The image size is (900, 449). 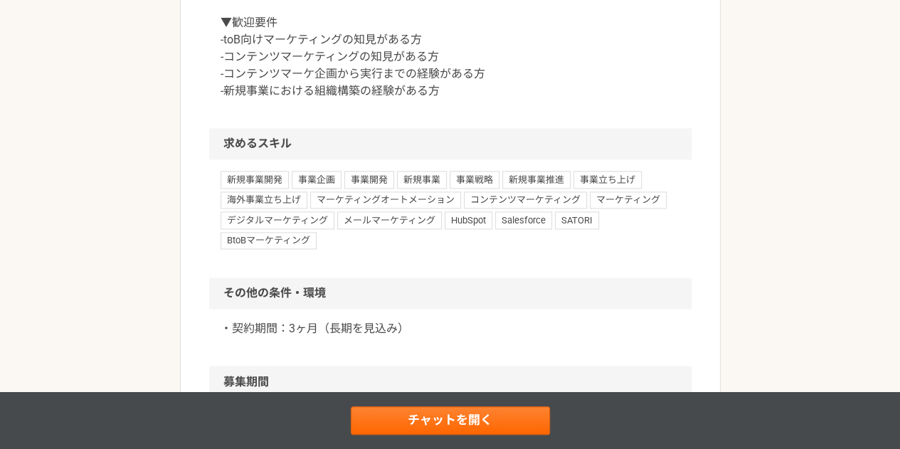 What do you see at coordinates (628, 200) in the screenshot?
I see `span: マーケティング` at bounding box center [628, 200].